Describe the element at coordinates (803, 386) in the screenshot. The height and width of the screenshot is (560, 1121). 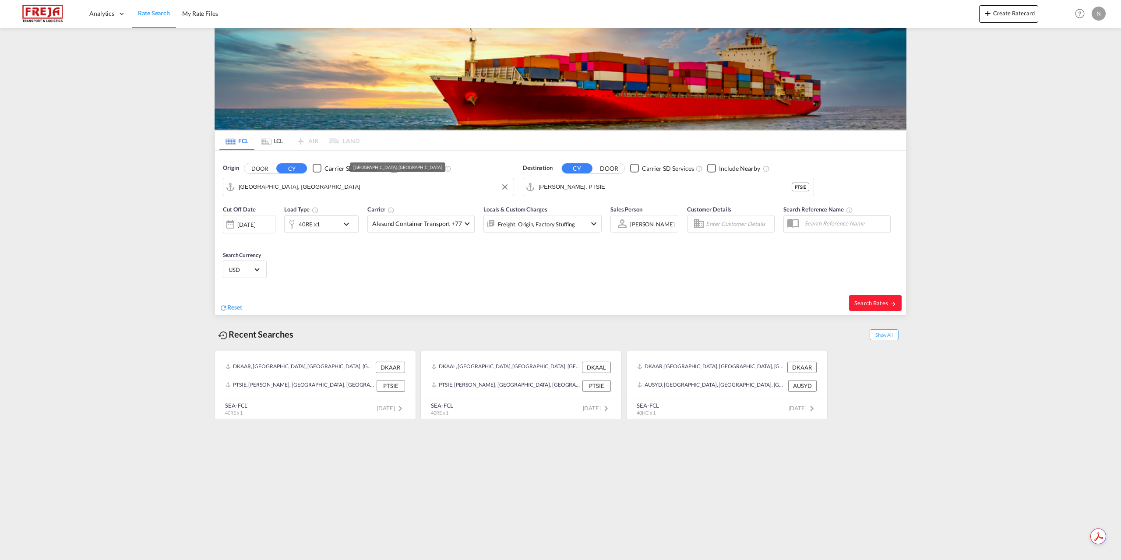
I see `div: AUSYD` at that location.